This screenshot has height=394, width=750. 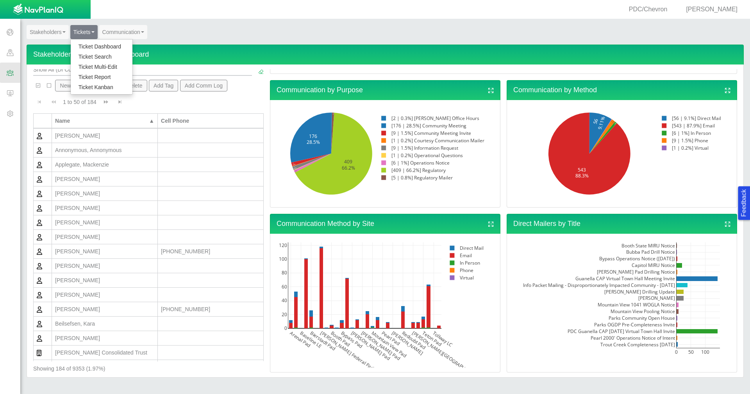 What do you see at coordinates (105, 222) in the screenshot?
I see `td: Ball, STEPHANIE D` at bounding box center [105, 222].